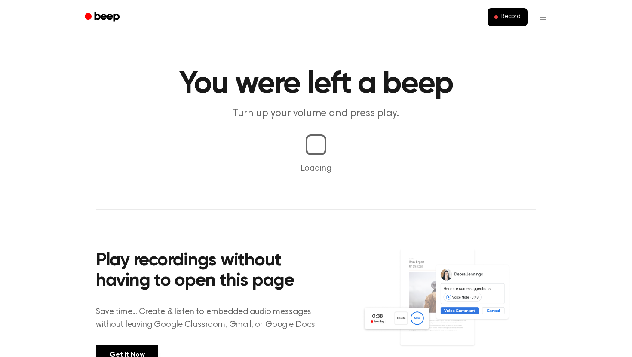 Image resolution: width=632 pixels, height=357 pixels. What do you see at coordinates (543, 17) in the screenshot?
I see `button: Open menu` at bounding box center [543, 17].